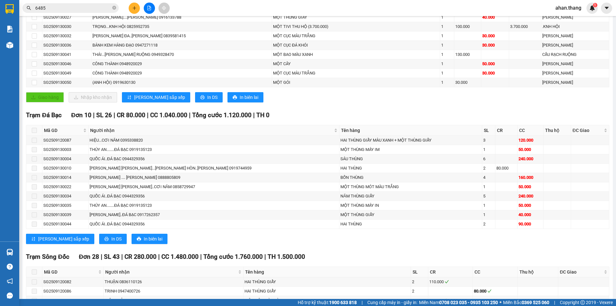 This screenshot has height=306, width=616. What do you see at coordinates (411, 205) in the screenshot?
I see `div: MỘT THÙNG MÁY IN` at bounding box center [411, 205].